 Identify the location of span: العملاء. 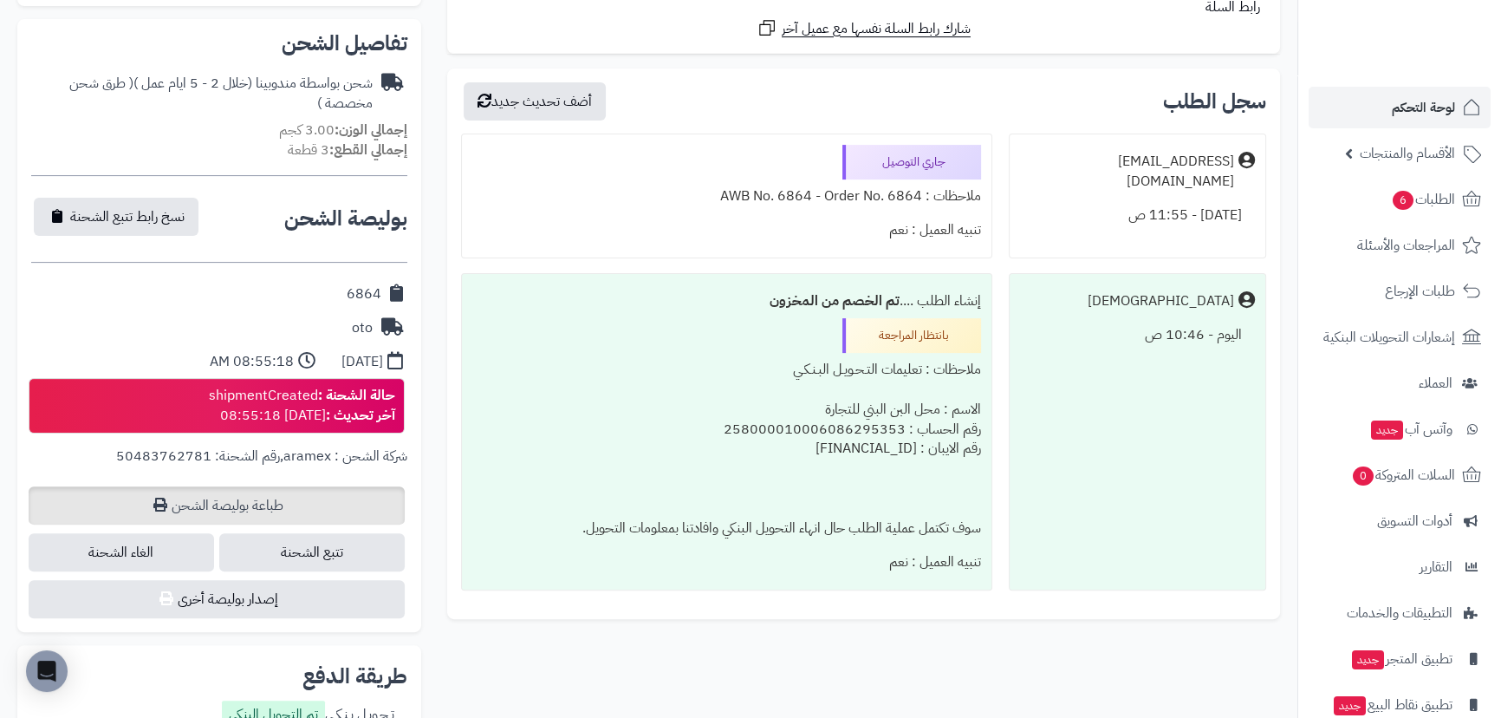
(1435, 383).